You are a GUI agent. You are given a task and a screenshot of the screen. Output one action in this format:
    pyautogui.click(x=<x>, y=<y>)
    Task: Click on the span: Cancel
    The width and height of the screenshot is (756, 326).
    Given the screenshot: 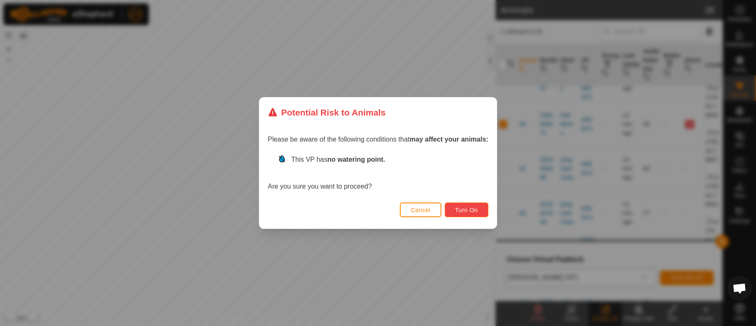 What is the action you would take?
    pyautogui.click(x=421, y=210)
    